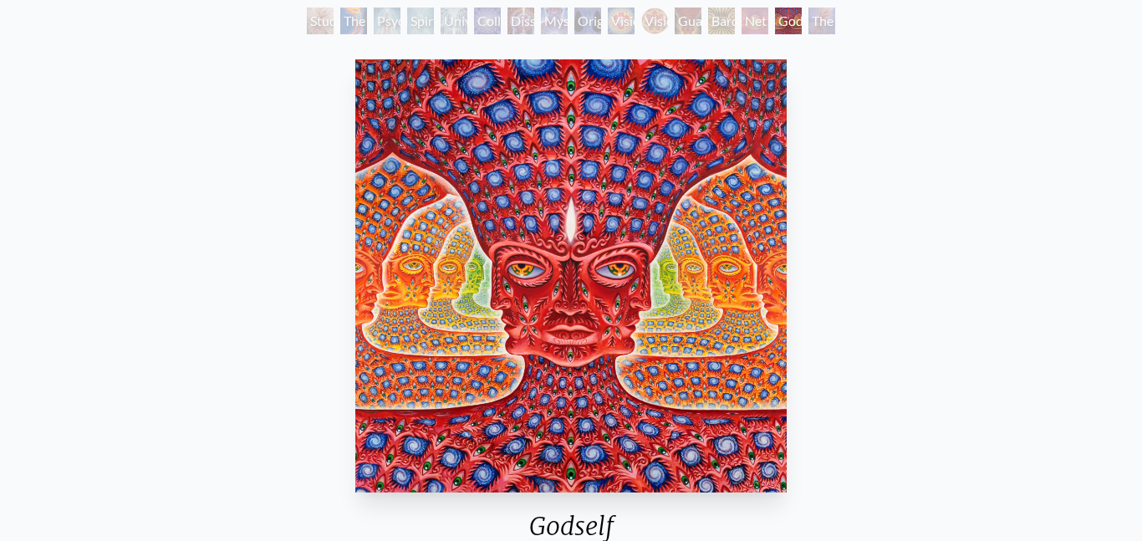  Describe the element at coordinates (454, 21) in the screenshot. I see `div: Universal Mind Lattice` at that location.